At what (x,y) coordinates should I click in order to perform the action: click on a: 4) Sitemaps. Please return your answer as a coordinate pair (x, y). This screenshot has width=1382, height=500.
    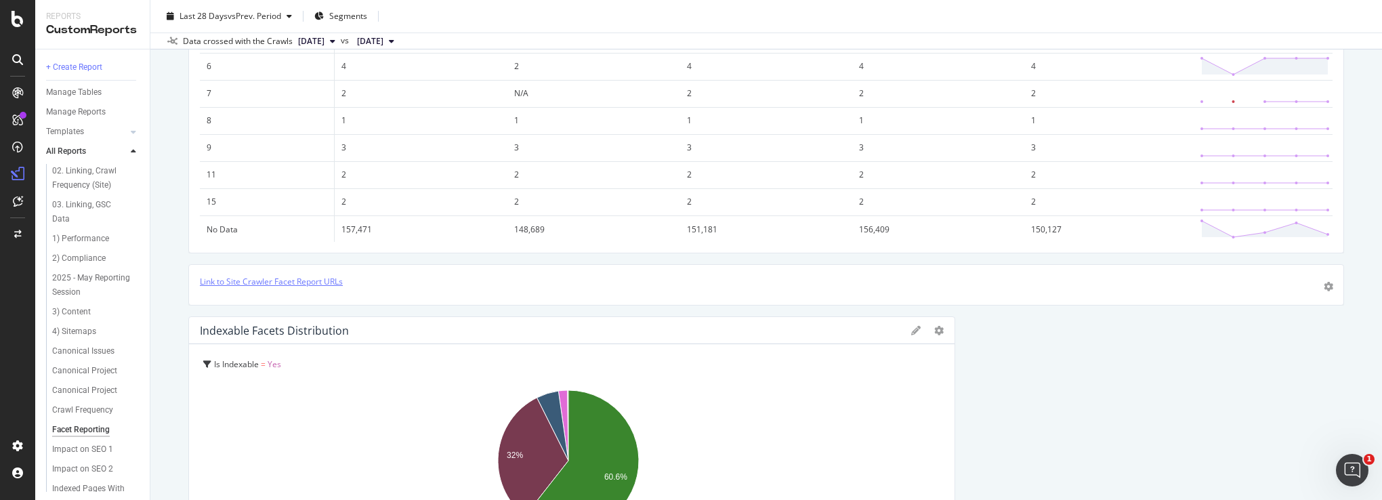
    Looking at the image, I should click on (96, 331).